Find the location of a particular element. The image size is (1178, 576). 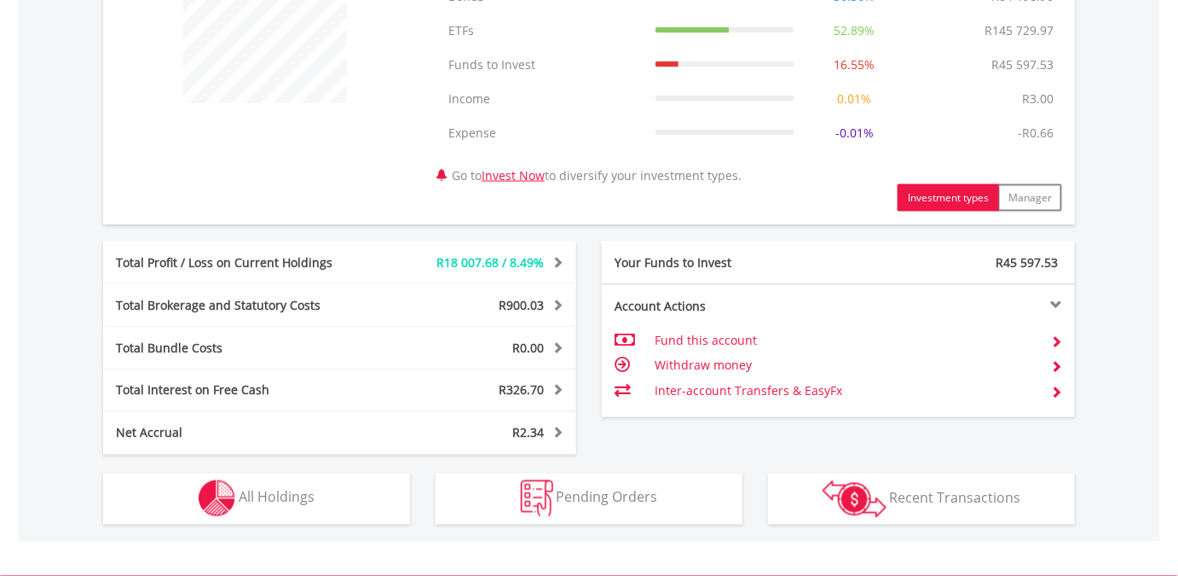

td: R3.00 is located at coordinates (1038, 99).